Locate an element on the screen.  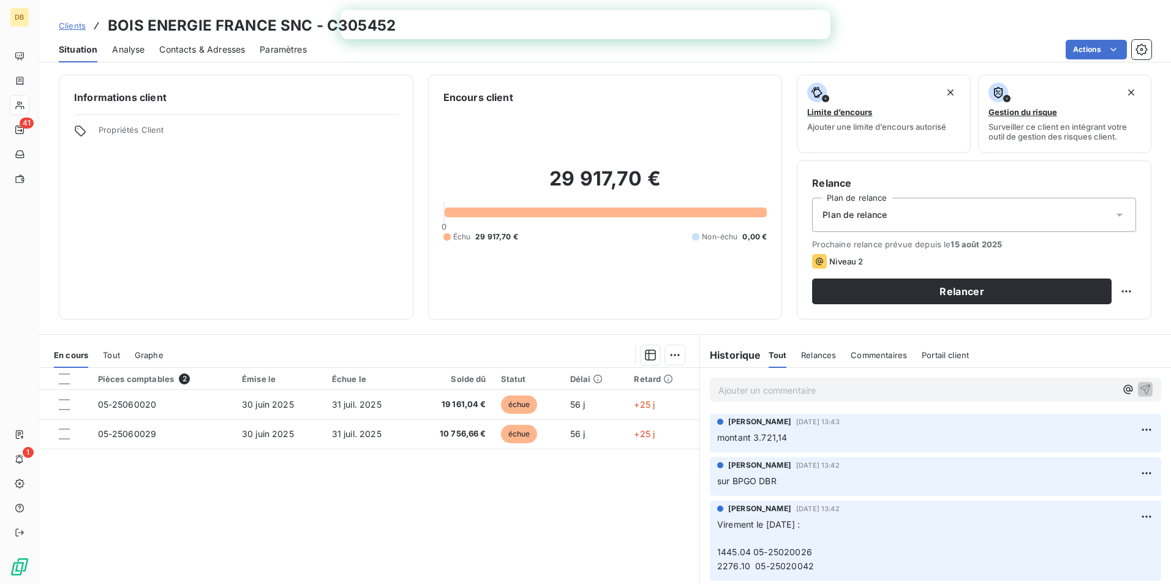
span: montant 3.721,14 is located at coordinates (752, 437).